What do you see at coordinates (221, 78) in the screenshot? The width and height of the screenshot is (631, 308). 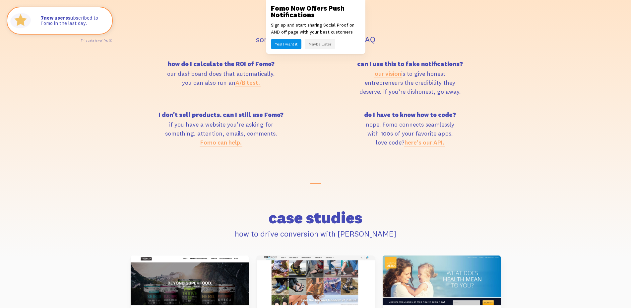 I see `p: our dashboard does that automatically. you can also run an` at bounding box center [221, 78].